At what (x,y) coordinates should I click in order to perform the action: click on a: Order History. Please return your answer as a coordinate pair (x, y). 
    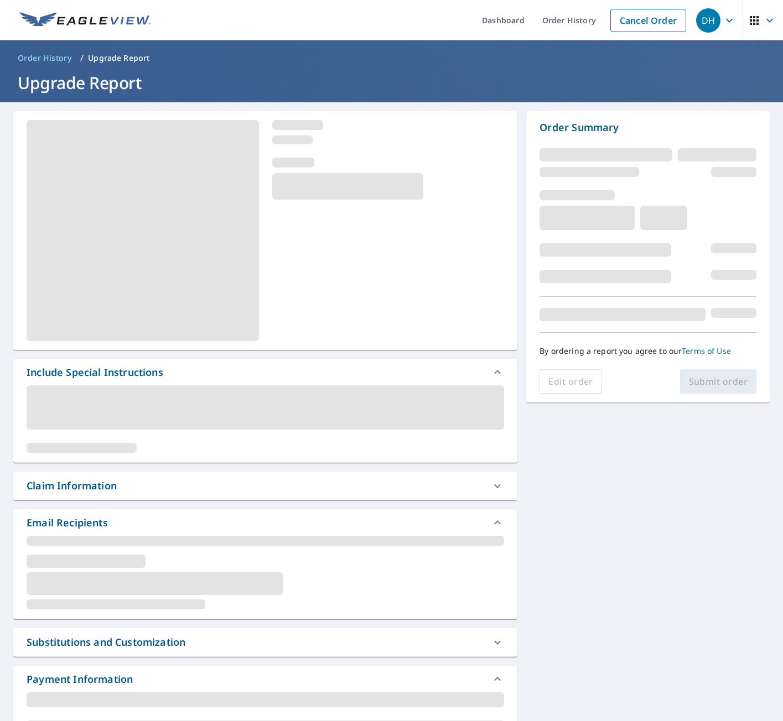
    Looking at the image, I should click on (44, 58).